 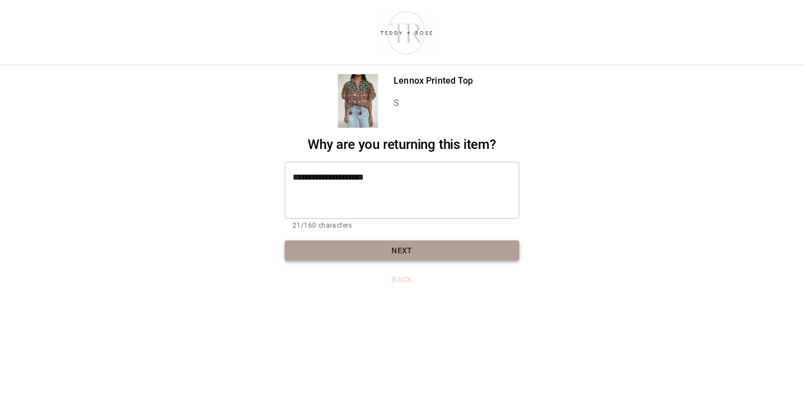 I want to click on button: Back, so click(x=402, y=280).